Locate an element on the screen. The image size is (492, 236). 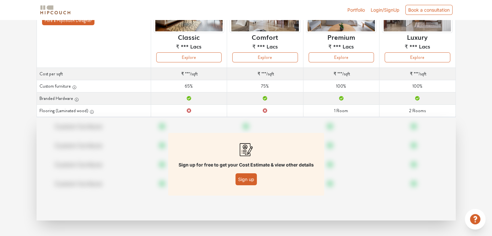
td: 2 Rooms is located at coordinates (418, 111).